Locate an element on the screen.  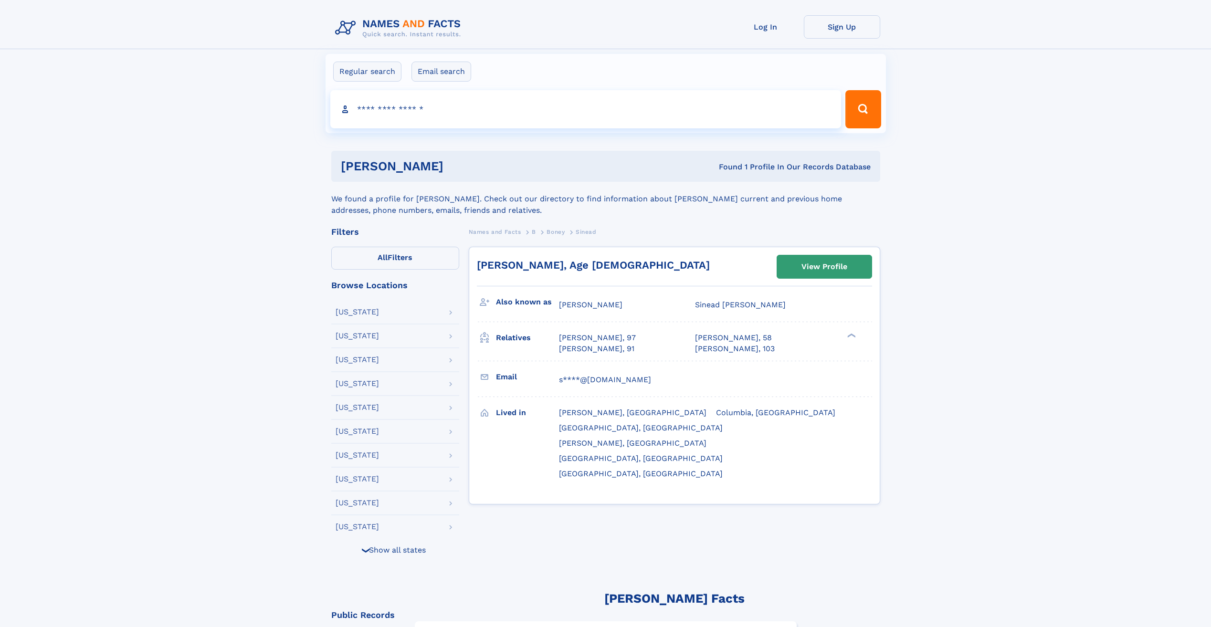
span: Boney is located at coordinates (556, 232).